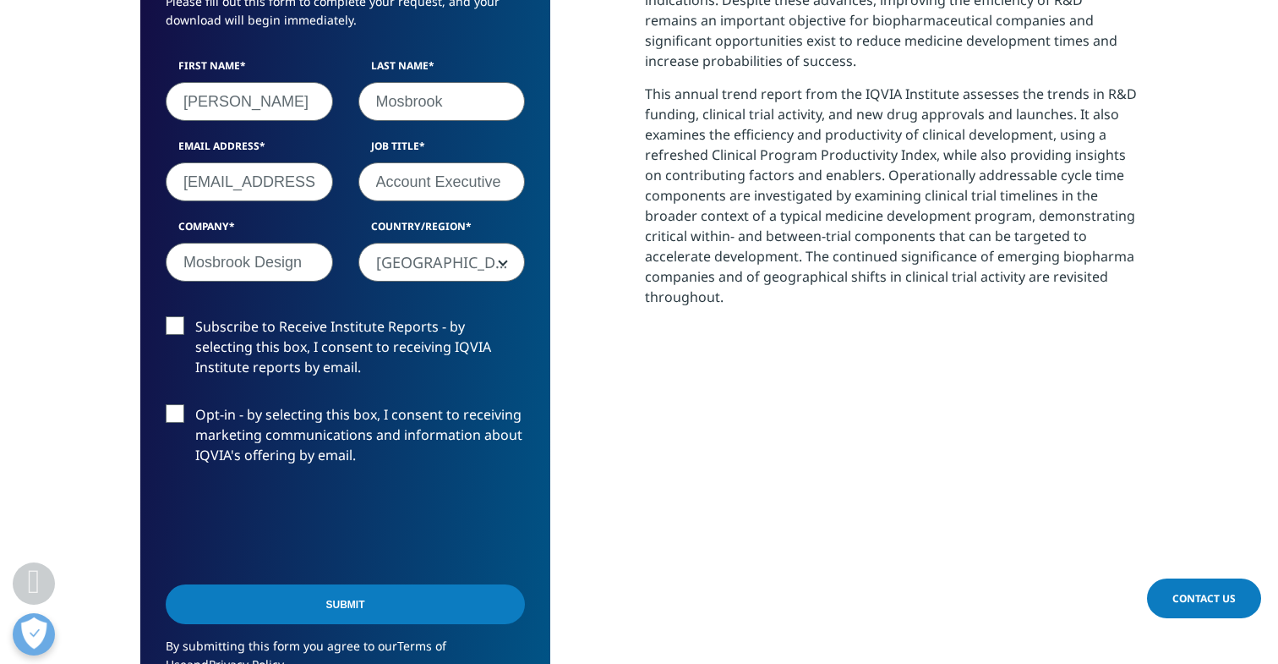 This screenshot has height=664, width=1278. Describe the element at coordinates (345, 604) in the screenshot. I see `input: Submit` at that location.